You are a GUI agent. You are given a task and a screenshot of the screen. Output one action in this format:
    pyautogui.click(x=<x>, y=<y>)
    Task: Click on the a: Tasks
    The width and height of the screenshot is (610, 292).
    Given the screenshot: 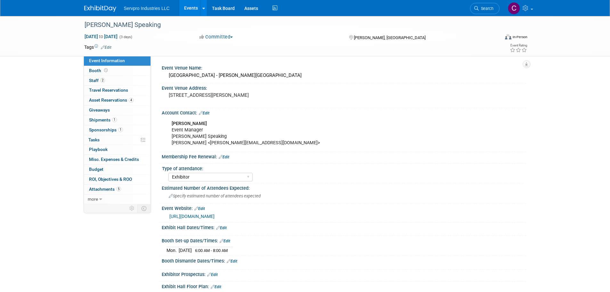 What is the action you would take?
    pyautogui.click(x=117, y=140)
    